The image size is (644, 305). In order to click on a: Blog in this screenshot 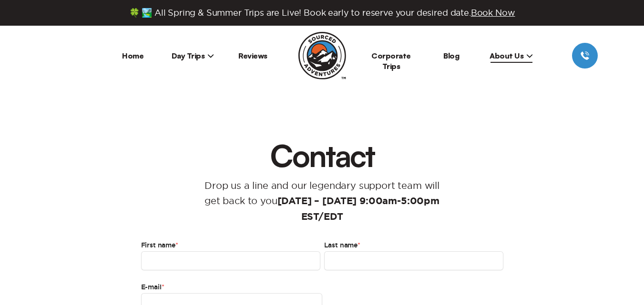, I will do `click(451, 56)`.